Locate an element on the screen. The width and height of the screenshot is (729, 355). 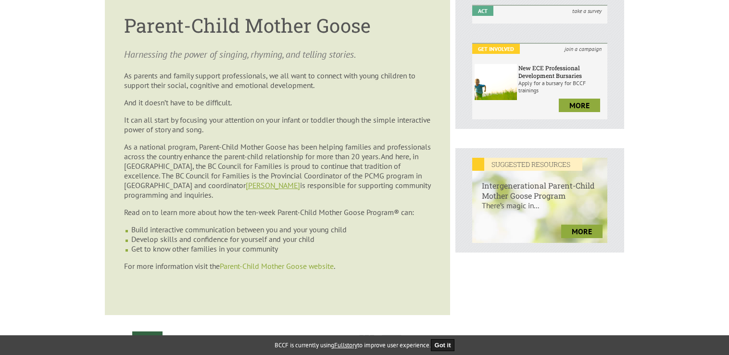
li: Develop skills and confidence for yourself and your child is located at coordinates (281, 239).